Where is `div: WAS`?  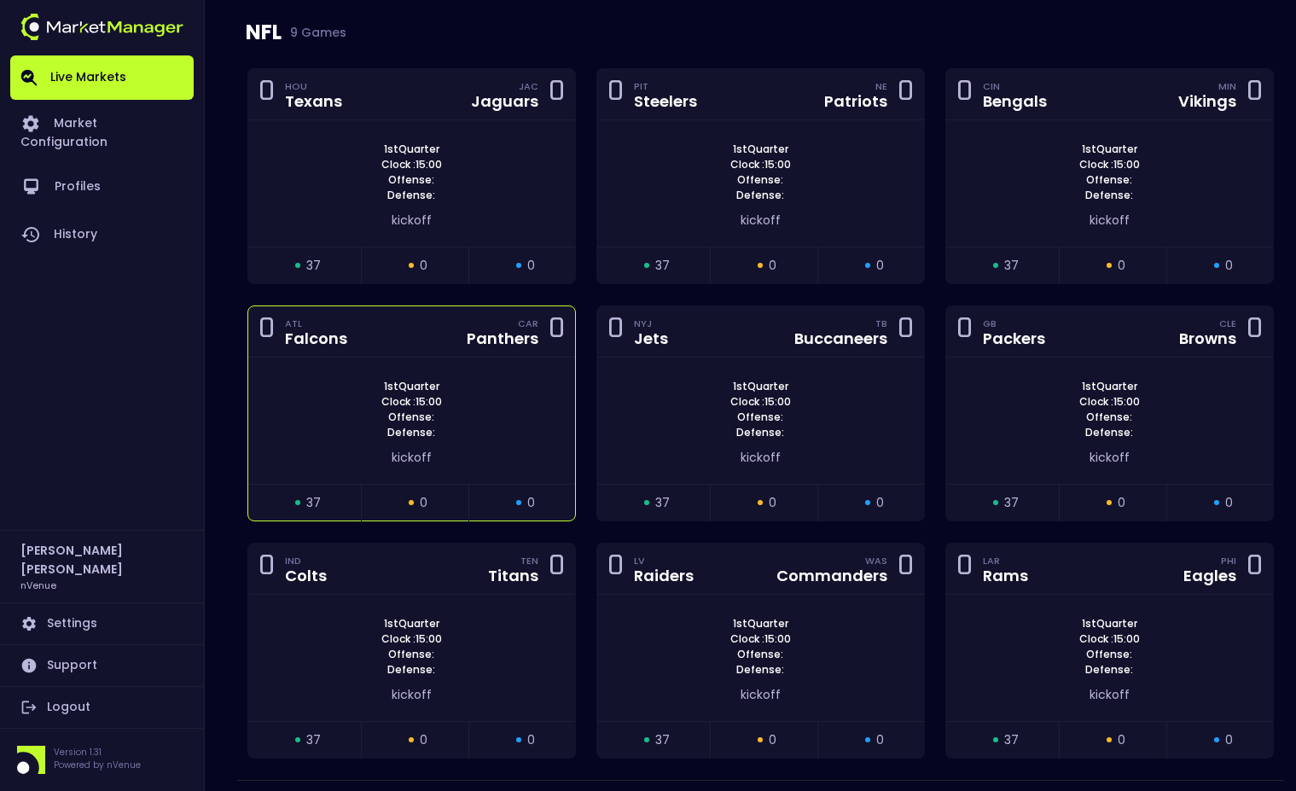
div: WAS is located at coordinates (876, 560).